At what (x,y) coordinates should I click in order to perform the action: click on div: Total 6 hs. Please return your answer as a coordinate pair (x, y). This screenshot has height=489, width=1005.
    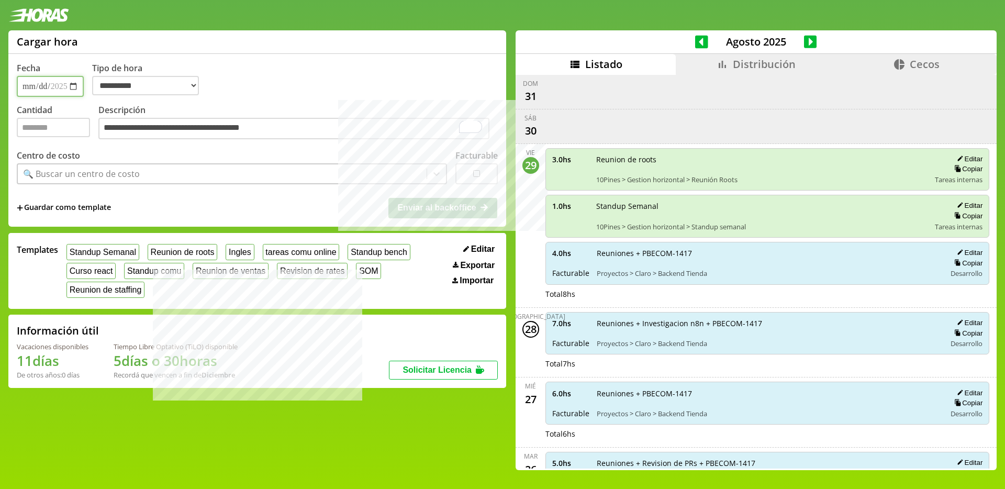
    Looking at the image, I should click on (767, 433).